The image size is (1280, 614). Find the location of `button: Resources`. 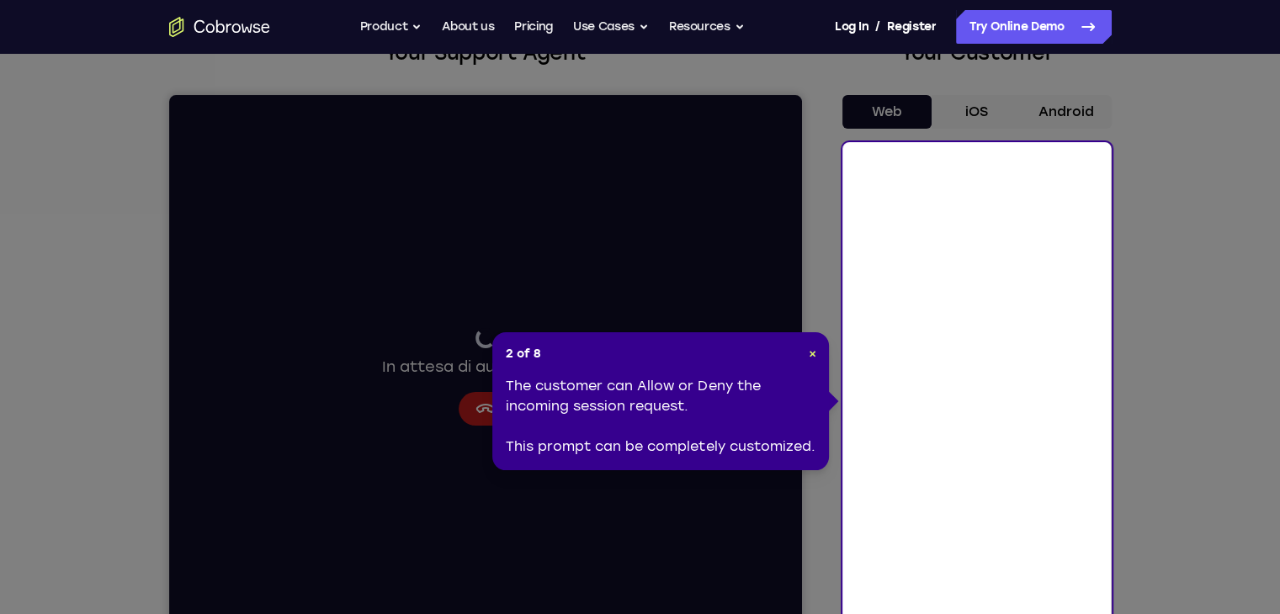

button: Resources is located at coordinates (707, 27).